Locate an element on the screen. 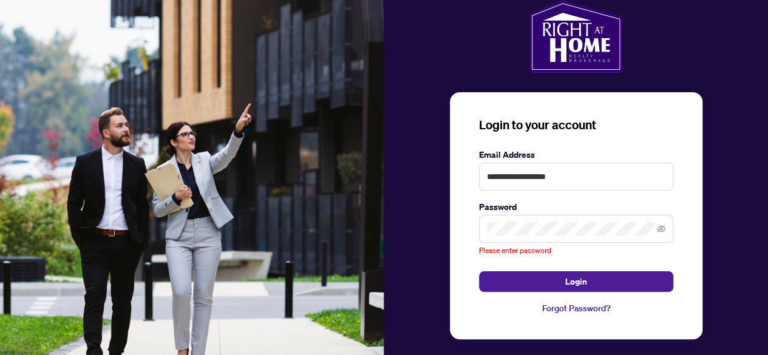 The height and width of the screenshot is (355, 768). h3: Login to your account is located at coordinates (576, 125).